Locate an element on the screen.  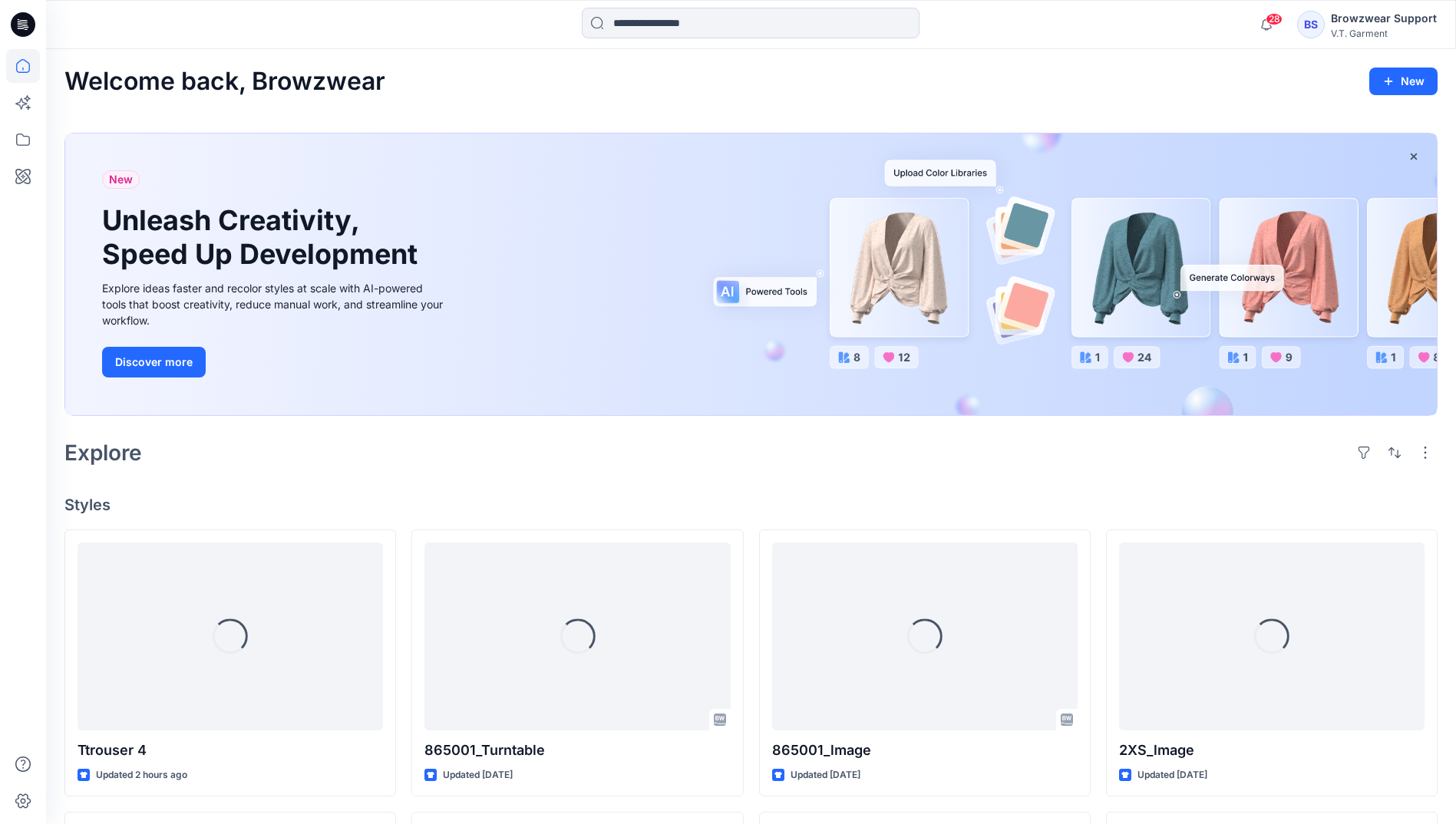
div: Explore ideas faster and recolor styles at scale with AI-powered tools that boost creativity, red... is located at coordinates (275, 304).